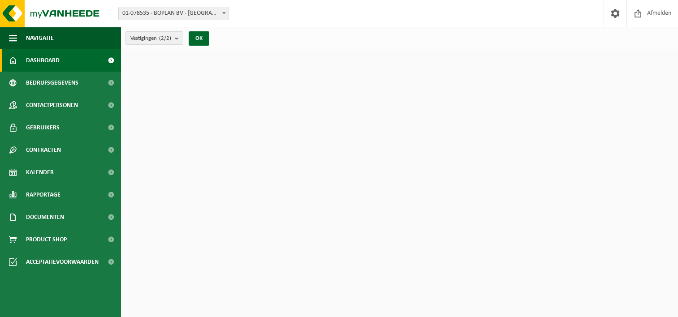 The width and height of the screenshot is (678, 317). What do you see at coordinates (52, 105) in the screenshot?
I see `span: Contactpersonen` at bounding box center [52, 105].